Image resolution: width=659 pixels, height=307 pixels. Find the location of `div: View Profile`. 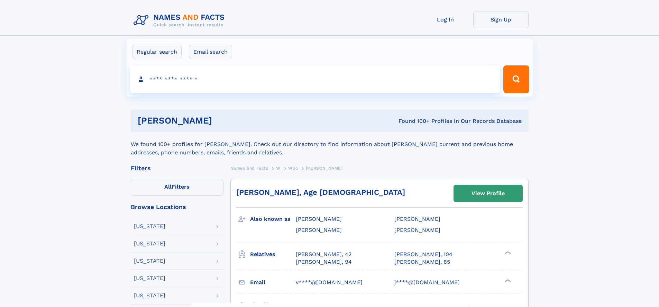

div: View Profile is located at coordinates (488, 193).